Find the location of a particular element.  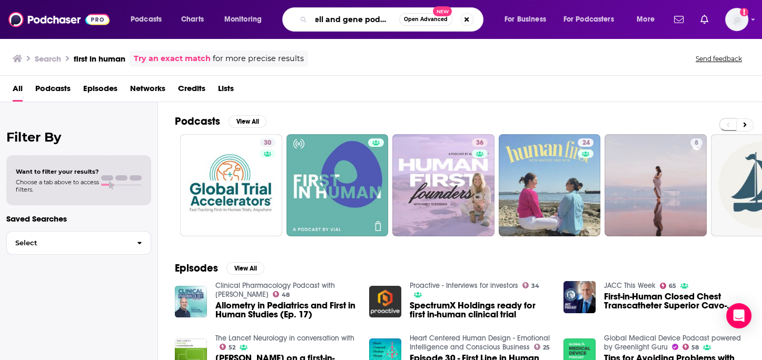

span: Allometry in Pediatrics and First in Human Studies (Ep. 17) is located at coordinates (286, 310).